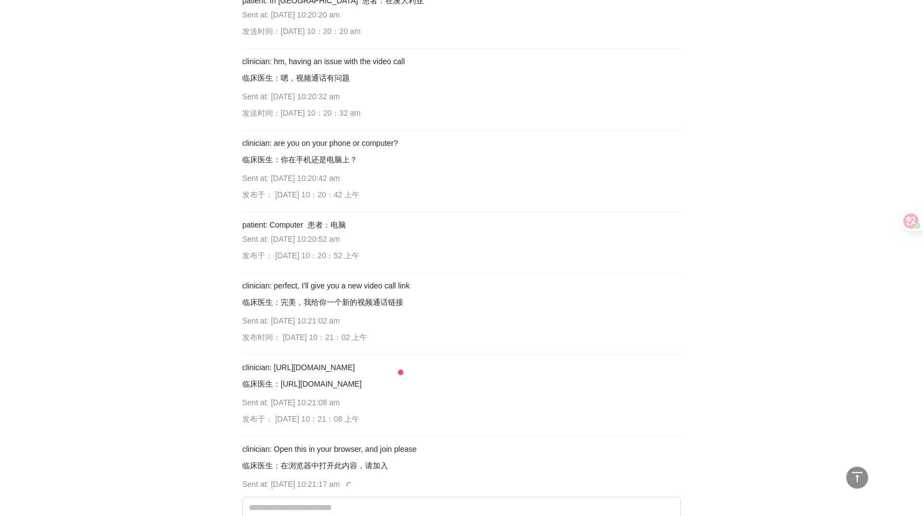  What do you see at coordinates (323, 302) in the screenshot?
I see `font: 临床医生：完美，我给你一个新的视频通话链接` at bounding box center [323, 302].